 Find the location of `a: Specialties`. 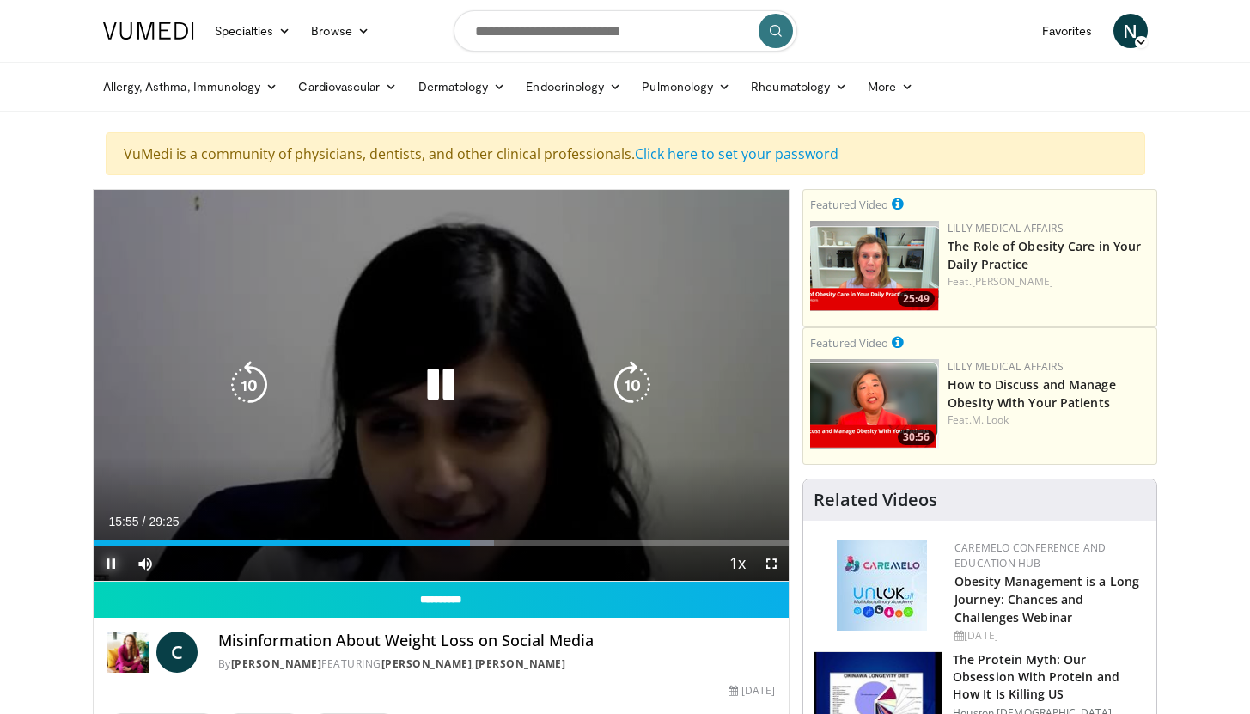

a: Specialties is located at coordinates (253, 31).